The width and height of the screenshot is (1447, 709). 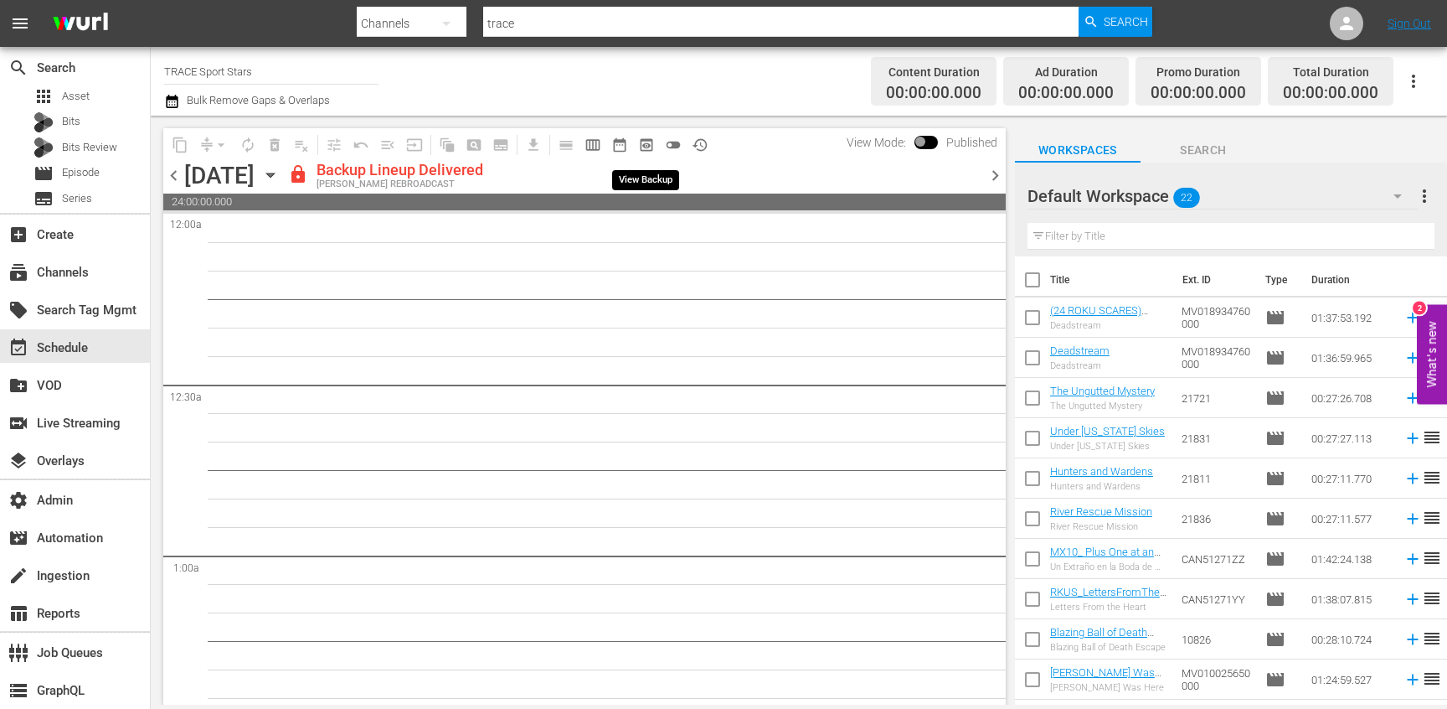 What do you see at coordinates (1351, 438) in the screenshot?
I see `td: 00:27:27.113` at bounding box center [1351, 438].